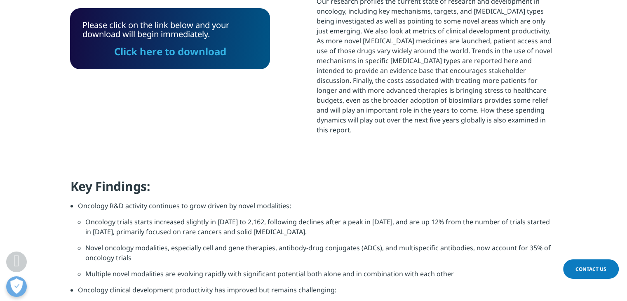 The image size is (627, 301). I want to click on li: Oncology R&D activity continues to grow driven by novel modalities:, so click(317, 209).